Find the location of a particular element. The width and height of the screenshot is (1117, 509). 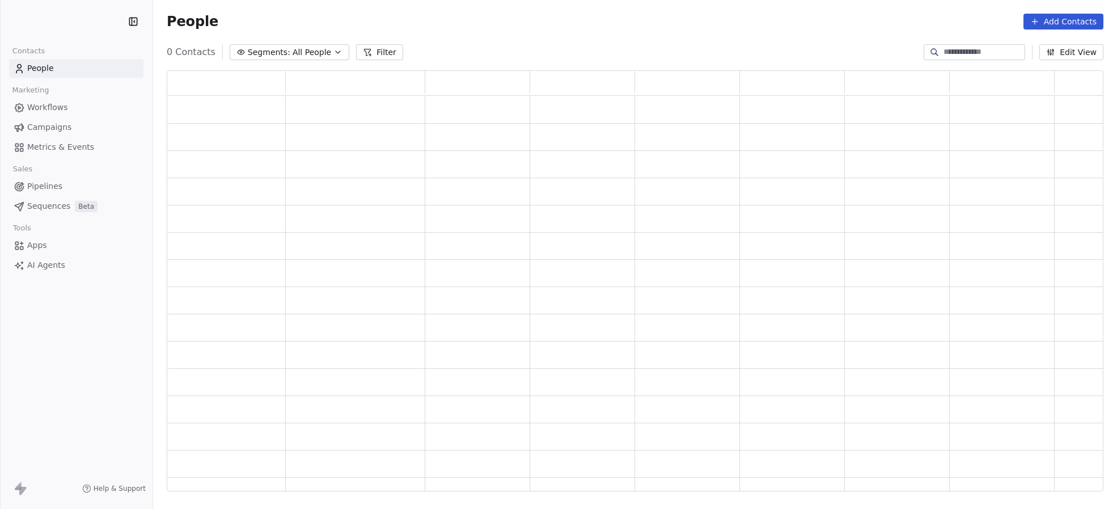

a: Workflows is located at coordinates (76, 107).